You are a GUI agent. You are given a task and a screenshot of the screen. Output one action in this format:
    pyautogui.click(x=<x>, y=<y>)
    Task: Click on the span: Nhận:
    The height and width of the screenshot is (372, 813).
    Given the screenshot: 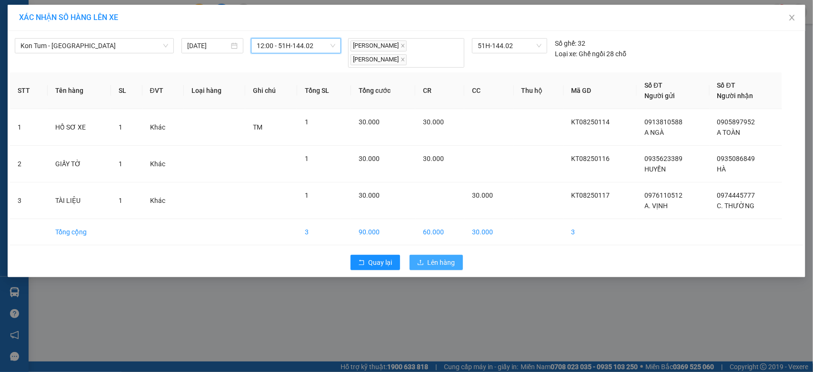 What is the action you would take?
    pyautogui.click(x=93, y=14)
    